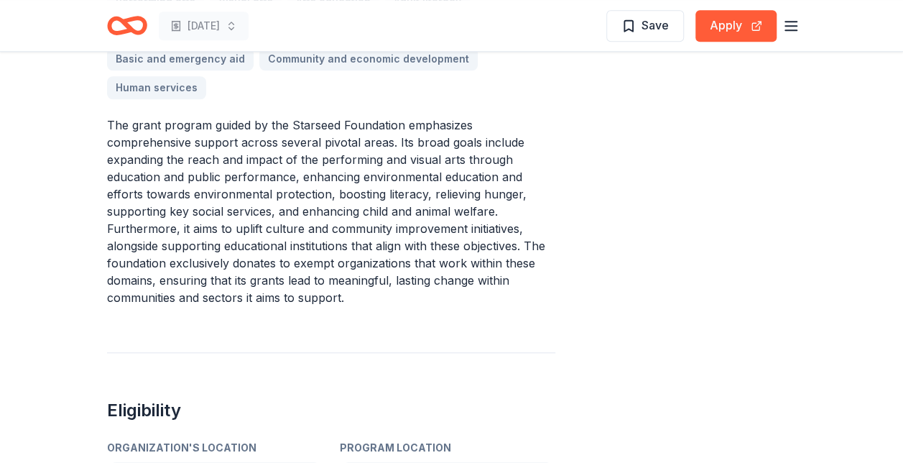  I want to click on p: The grant program guided by the Starseed Foundation emphasizes comprehensive support across sever..., so click(331, 211).